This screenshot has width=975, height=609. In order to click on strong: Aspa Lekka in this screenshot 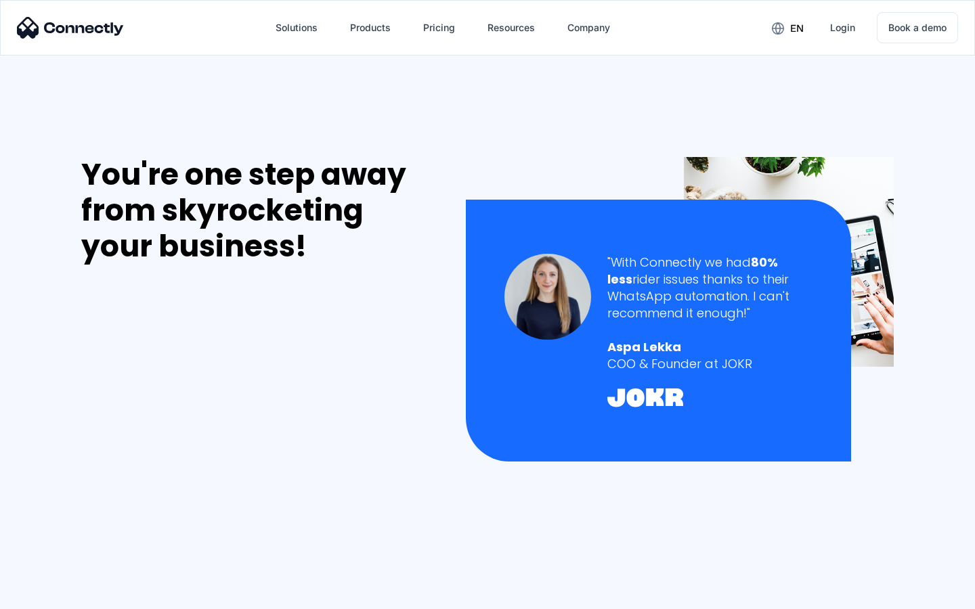, I will do `click(644, 347)`.